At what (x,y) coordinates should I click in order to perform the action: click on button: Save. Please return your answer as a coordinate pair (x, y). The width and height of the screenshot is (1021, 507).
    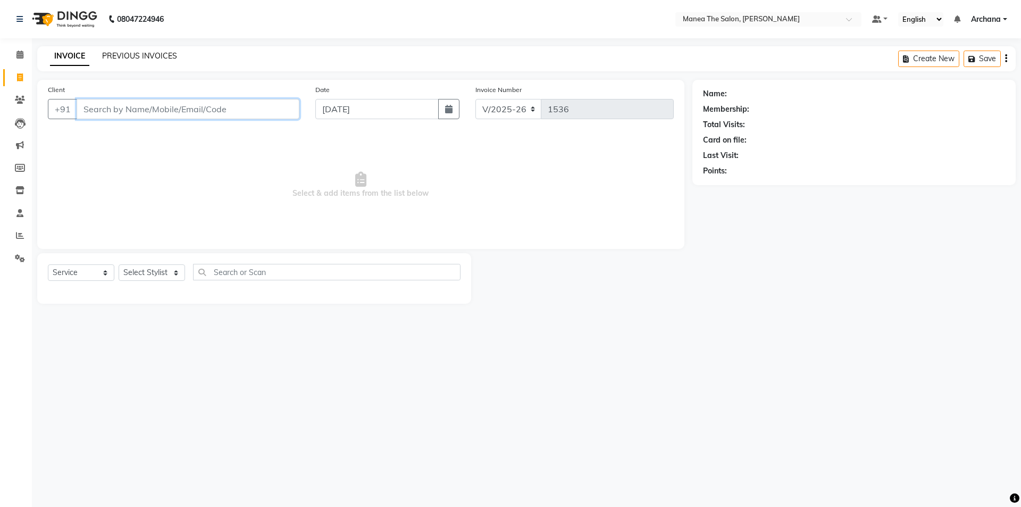
    Looking at the image, I should click on (982, 58).